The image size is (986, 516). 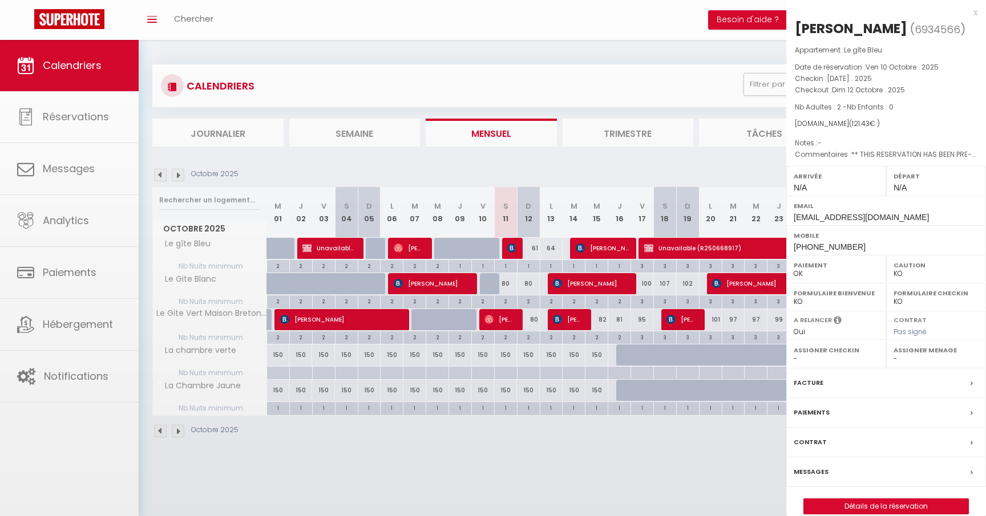 What do you see at coordinates (886, 507) in the screenshot?
I see `button: Détails de la réservation` at bounding box center [886, 507].